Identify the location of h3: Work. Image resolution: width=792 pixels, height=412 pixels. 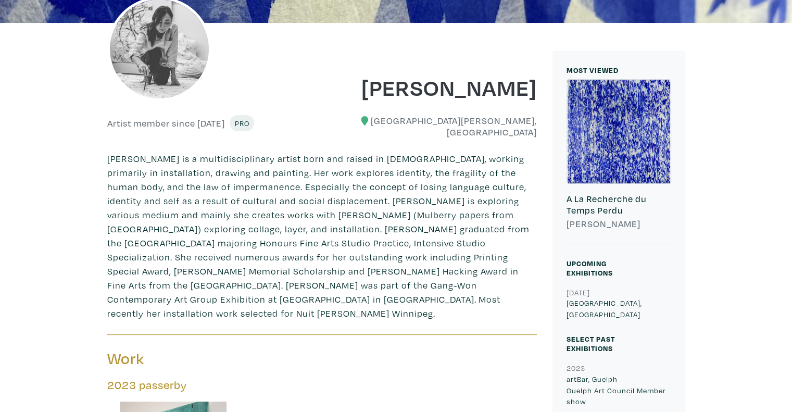
(211, 359).